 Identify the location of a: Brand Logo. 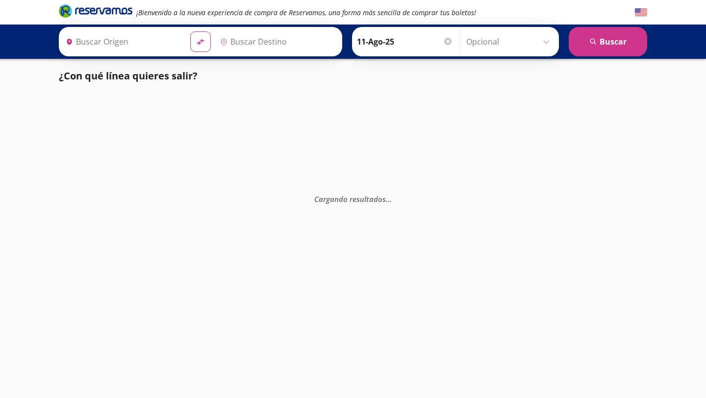
(96, 12).